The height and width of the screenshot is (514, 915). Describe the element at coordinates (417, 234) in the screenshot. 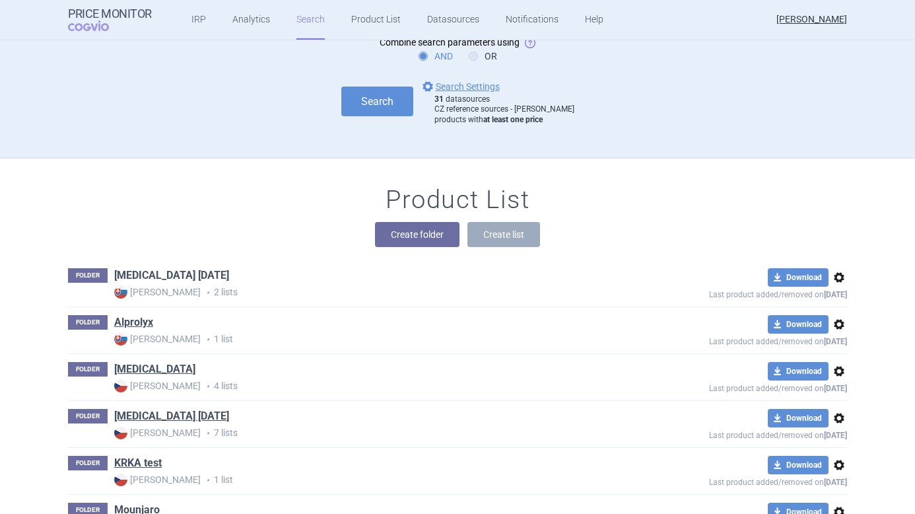

I see `button: Create folder` at that location.